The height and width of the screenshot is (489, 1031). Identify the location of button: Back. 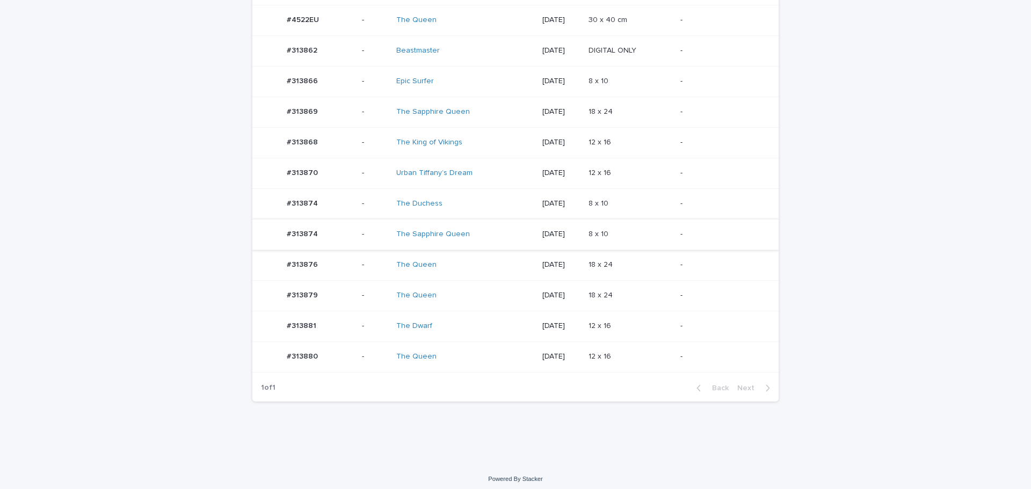
(711, 388).